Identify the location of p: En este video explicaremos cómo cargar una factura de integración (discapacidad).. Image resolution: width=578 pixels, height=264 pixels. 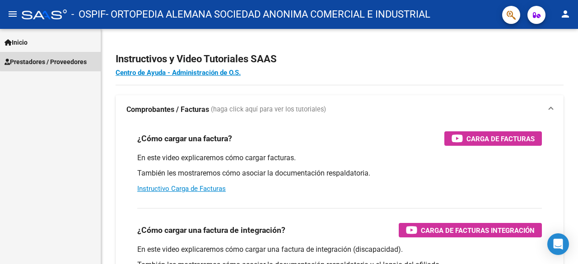
(340, 250).